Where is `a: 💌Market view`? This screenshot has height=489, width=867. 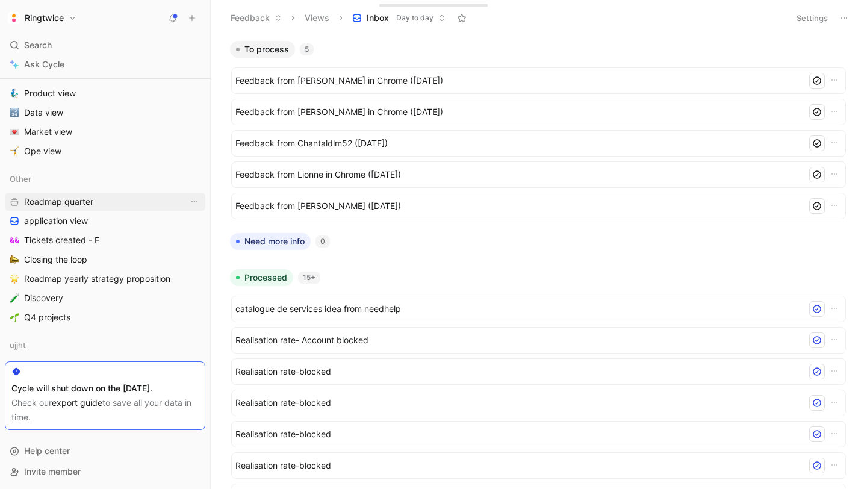
a: 💌Market view is located at coordinates (105, 132).